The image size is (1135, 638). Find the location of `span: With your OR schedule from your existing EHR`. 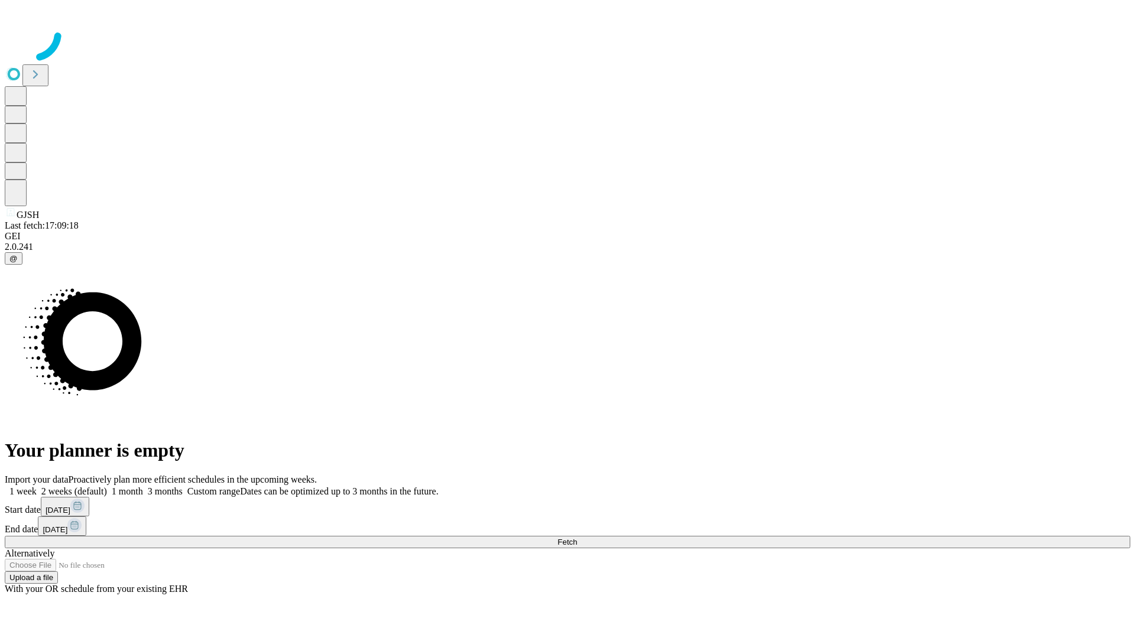

span: With your OR schedule from your existing EHR is located at coordinates (96, 589).